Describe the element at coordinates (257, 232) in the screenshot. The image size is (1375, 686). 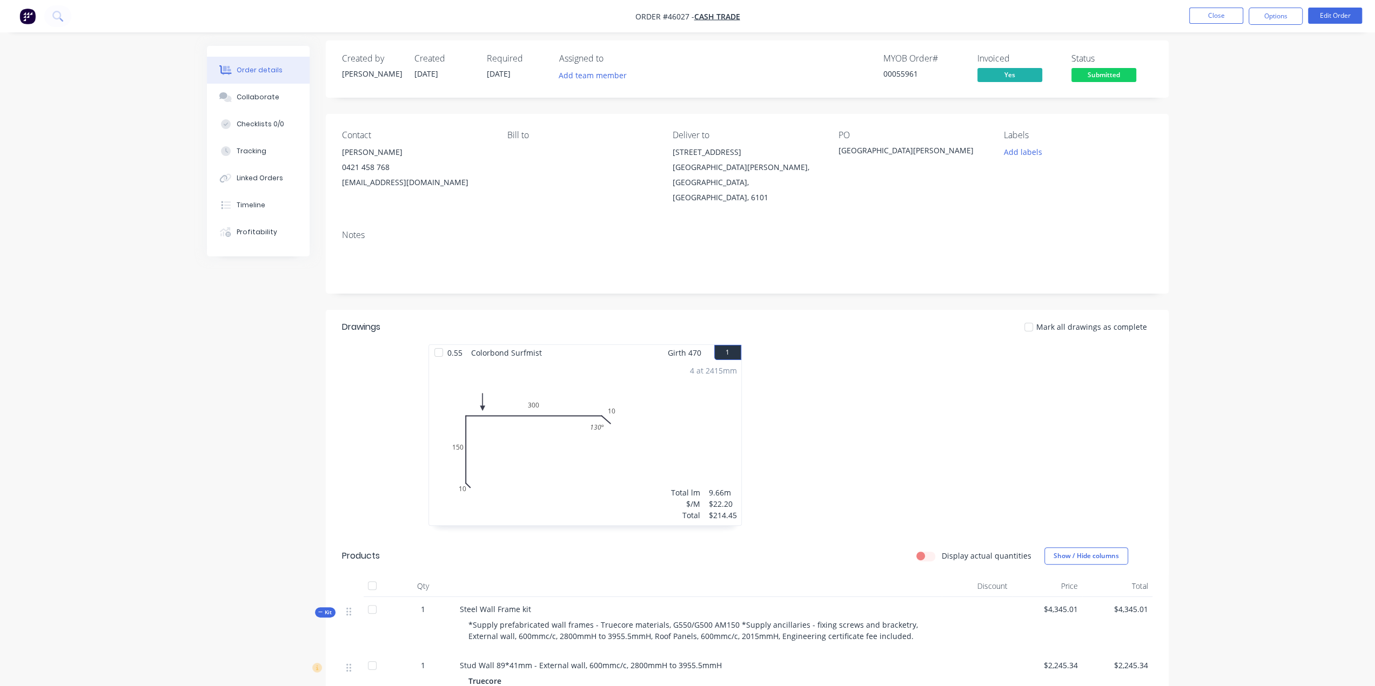
I see `div: Profitability` at that location.